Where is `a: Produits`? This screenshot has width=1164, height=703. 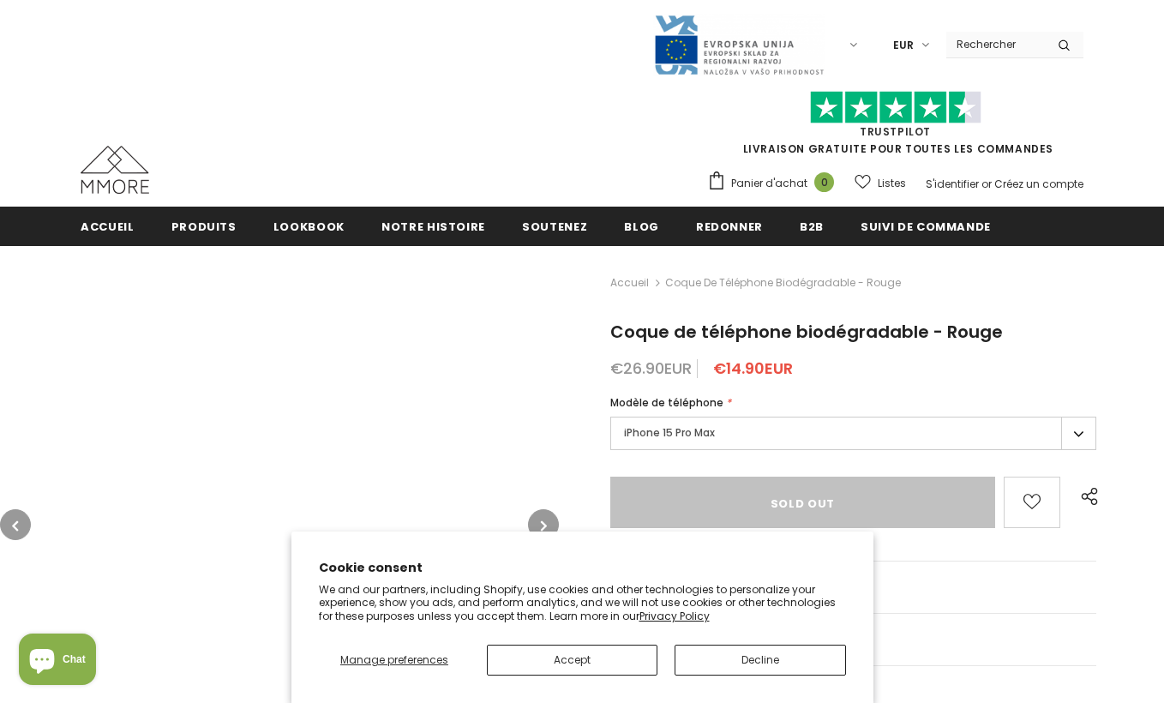 a: Produits is located at coordinates (204, 225).